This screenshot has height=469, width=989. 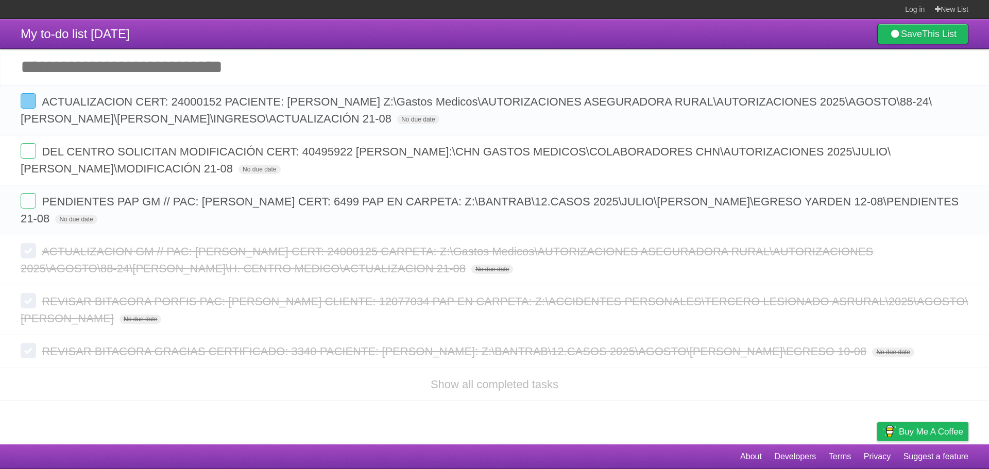 I want to click on a: Developers, so click(x=795, y=457).